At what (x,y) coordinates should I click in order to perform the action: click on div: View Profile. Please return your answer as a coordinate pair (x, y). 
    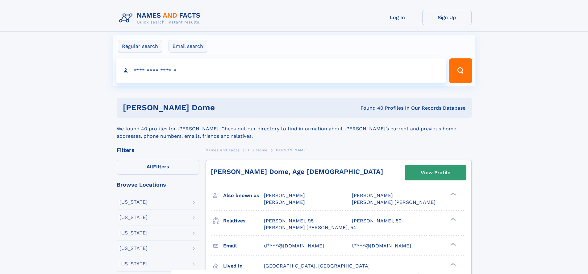
    Looking at the image, I should click on (436, 173).